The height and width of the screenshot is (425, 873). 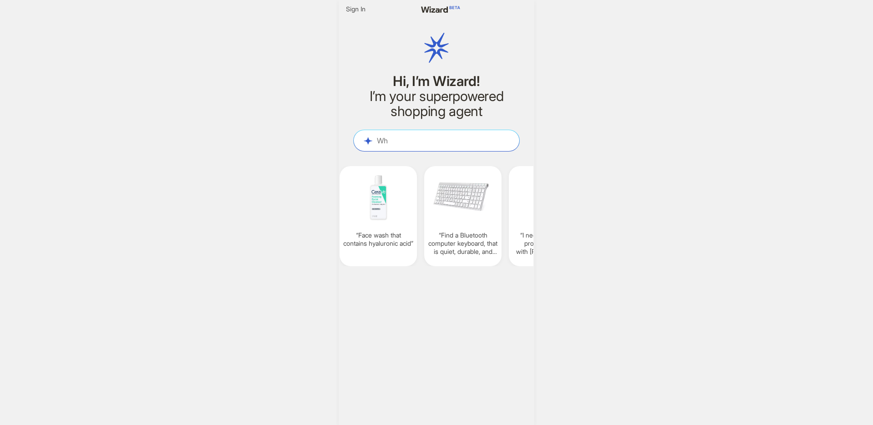 What do you see at coordinates (463, 216) in the screenshot?
I see `div: Find a Bluetooth computer keyboard, that is quiet, durable, and has long battery life` at bounding box center [463, 216].